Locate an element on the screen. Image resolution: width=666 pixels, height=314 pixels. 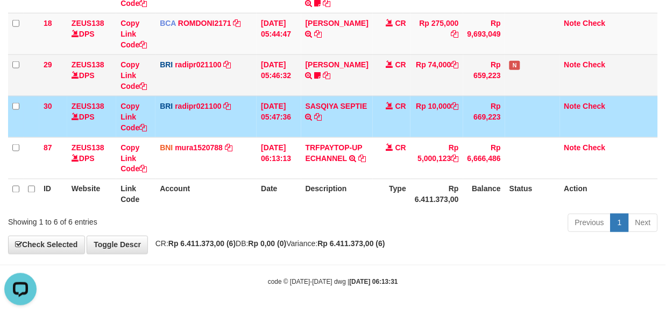
a: Next is located at coordinates (643, 223).